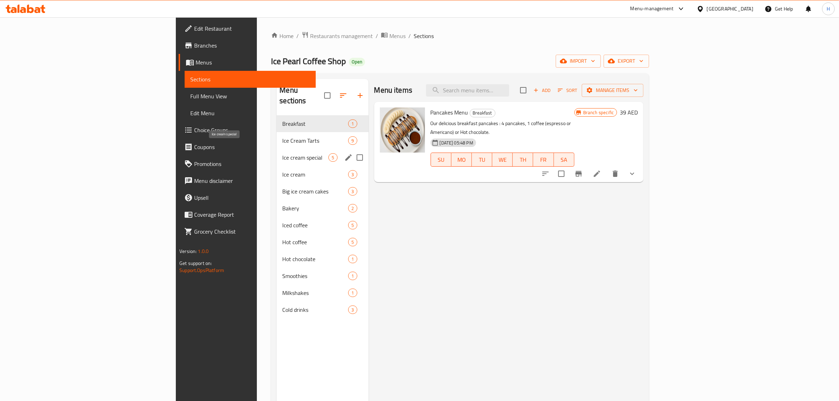 The height and width of the screenshot is (401, 839). Describe the element at coordinates (337, 36) in the screenshot. I see `a: Restaurants management` at that location.